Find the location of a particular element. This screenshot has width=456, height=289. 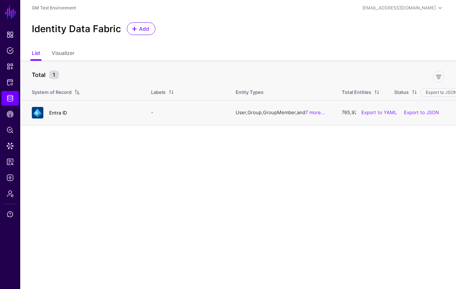

span: Admin is located at coordinates (10, 194).